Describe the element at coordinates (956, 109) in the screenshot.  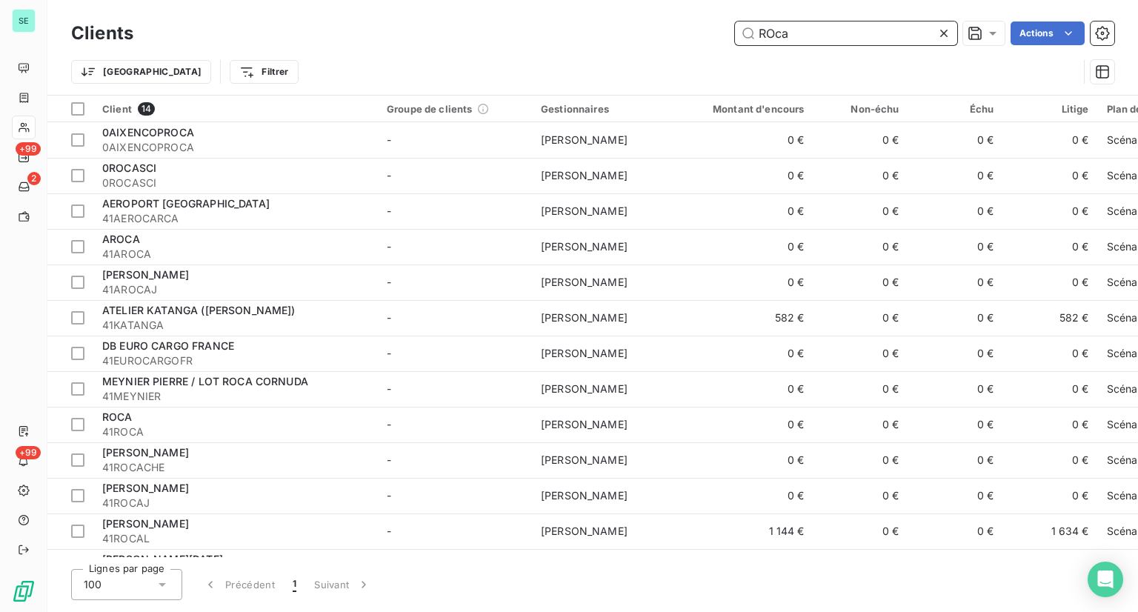
I see `div: Échu` at that location.